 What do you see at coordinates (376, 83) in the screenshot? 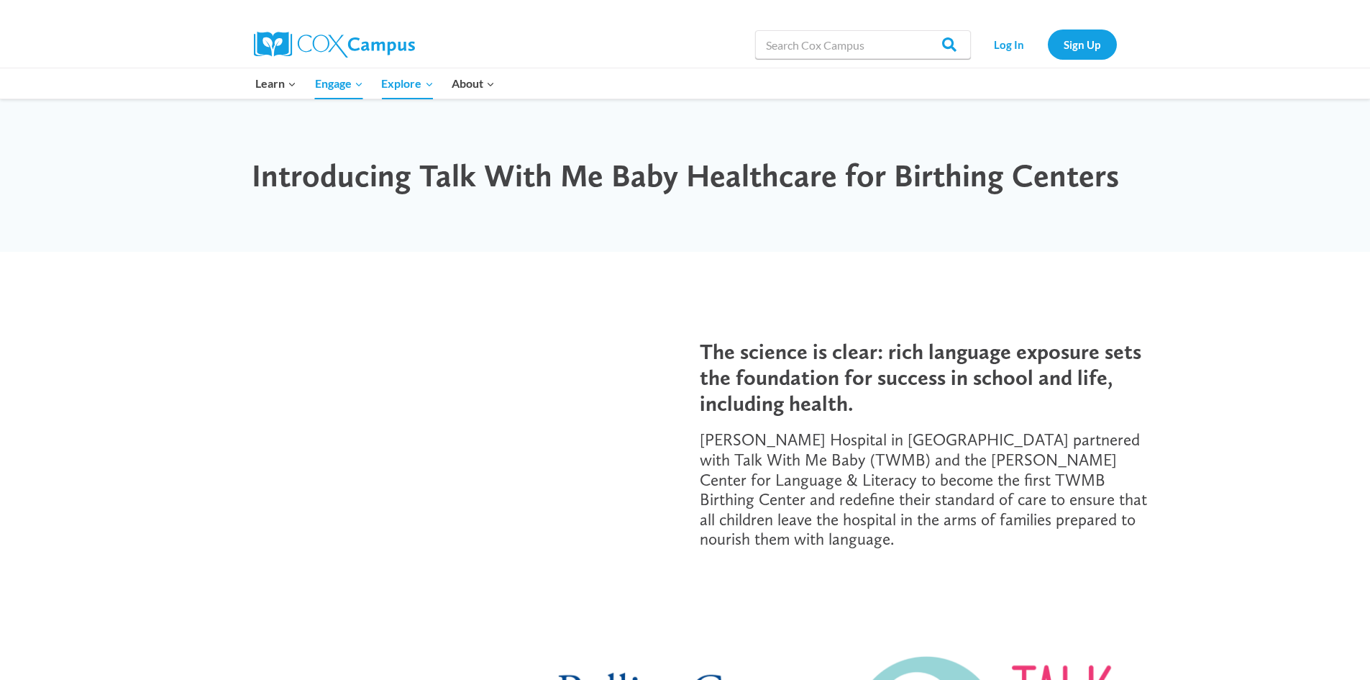
I see `nav: Primary Navigation` at bounding box center [376, 83].